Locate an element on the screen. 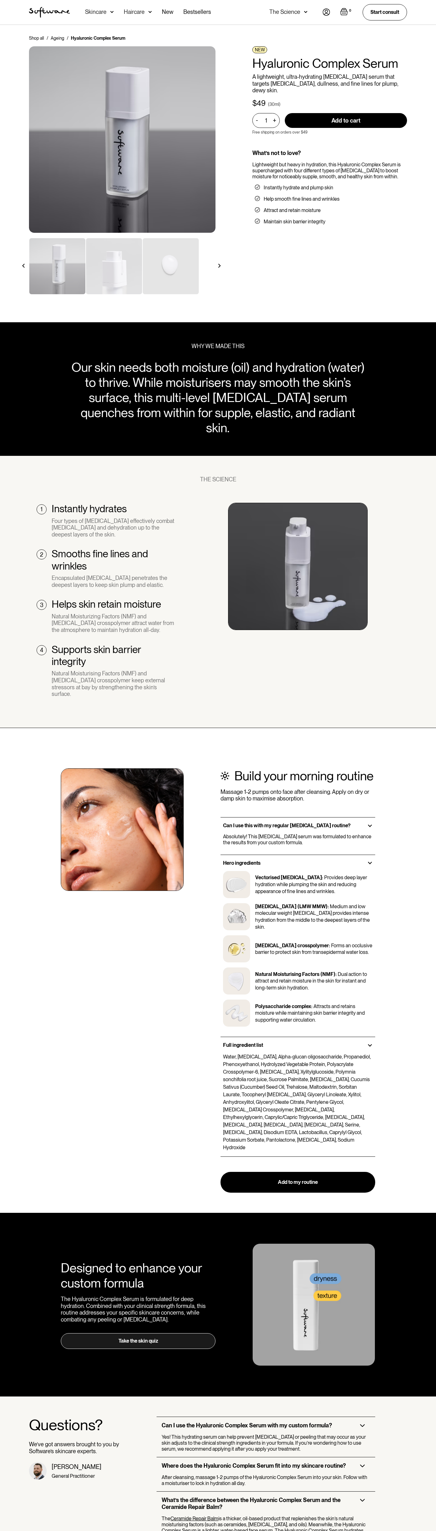 This screenshot has width=436, height=1531. div: 4 is located at coordinates (42, 650).